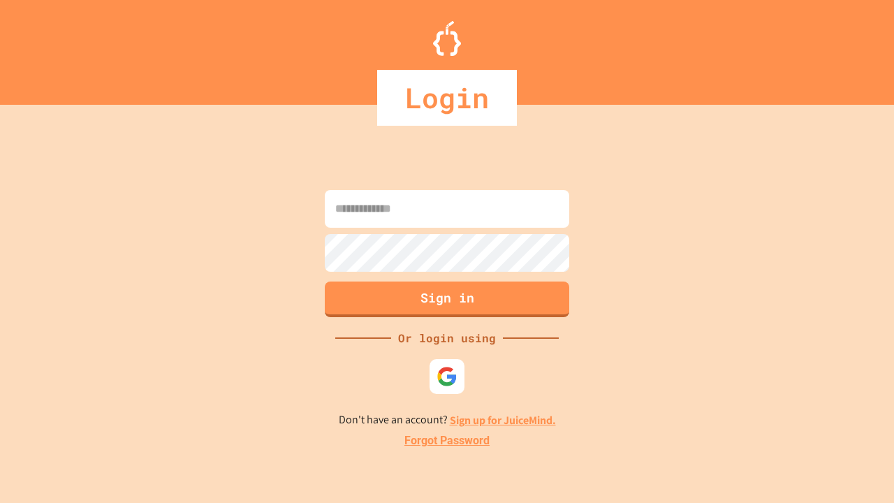 The height and width of the screenshot is (503, 894). What do you see at coordinates (447, 441) in the screenshot?
I see `a: Forgot Password` at bounding box center [447, 441].